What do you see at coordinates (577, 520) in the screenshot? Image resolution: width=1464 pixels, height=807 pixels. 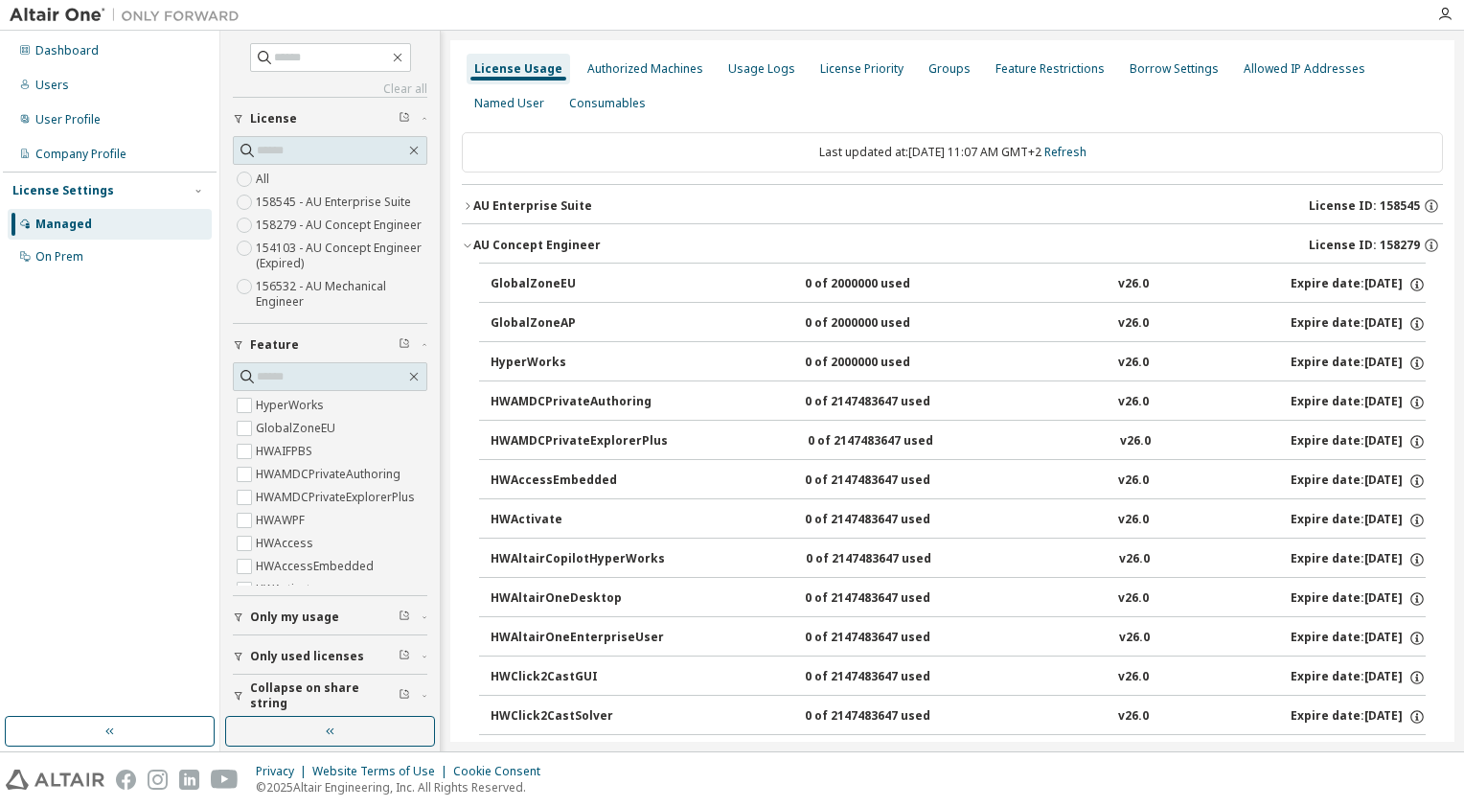 I see `div: HWActivate` at bounding box center [577, 520].